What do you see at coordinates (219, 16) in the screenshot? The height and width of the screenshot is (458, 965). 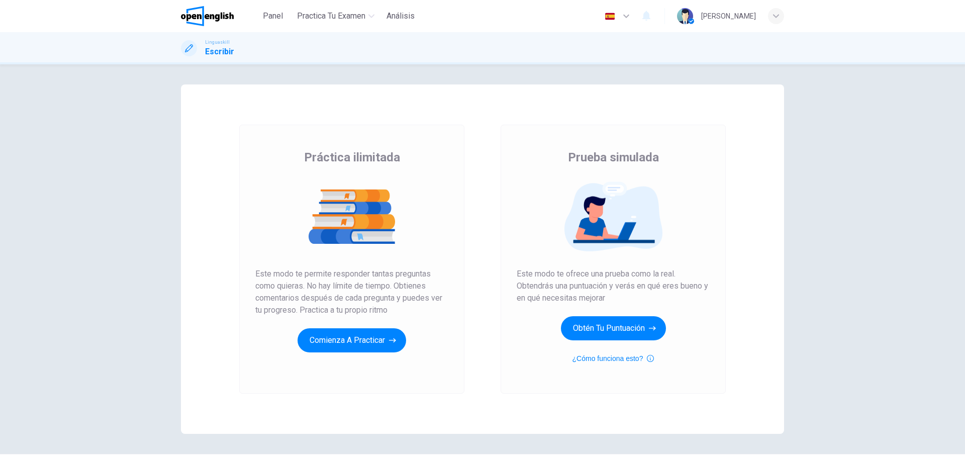 I see `a: OpenEnglish logo` at bounding box center [219, 16].